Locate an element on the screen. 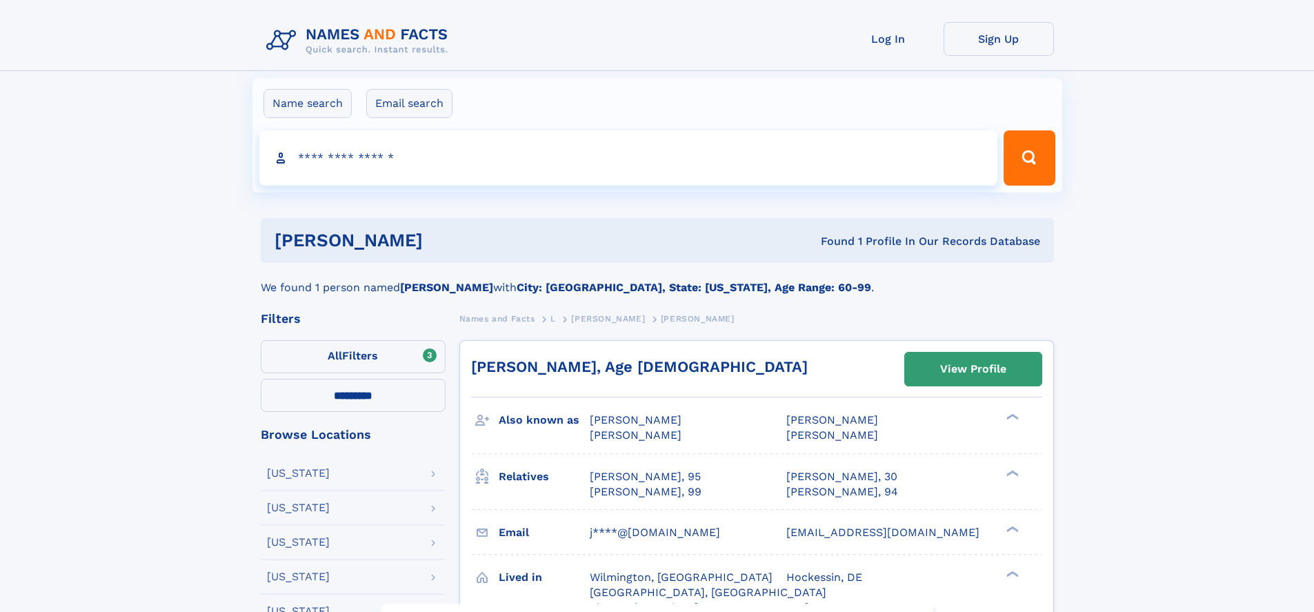 The width and height of the screenshot is (1314, 612). label: Email search is located at coordinates (409, 103).